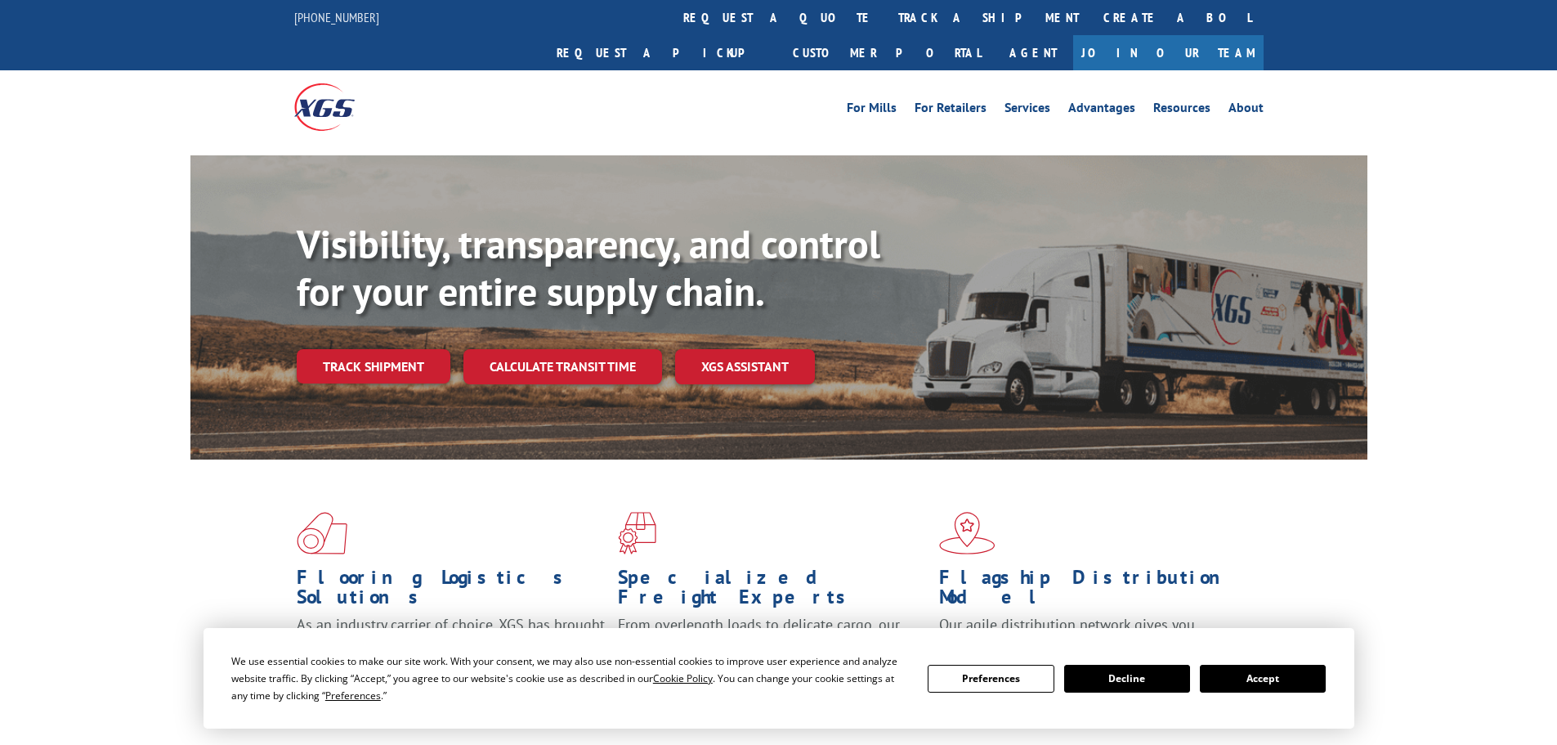  Describe the element at coordinates (779, 678) in the screenshot. I see `div: Cookie Consent Prompt` at that location.